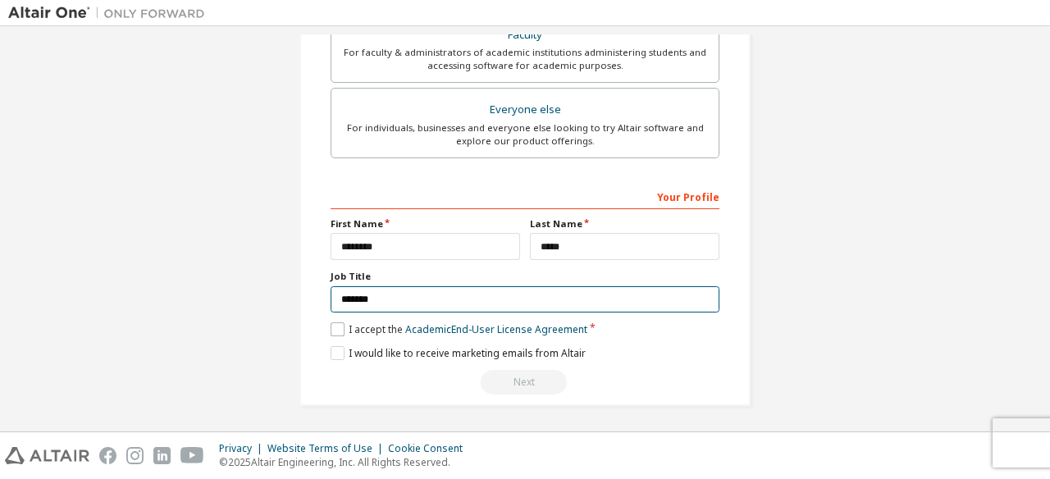 The width and height of the screenshot is (1050, 479). What do you see at coordinates (525, 110) in the screenshot?
I see `div: Everyone else` at bounding box center [525, 110].